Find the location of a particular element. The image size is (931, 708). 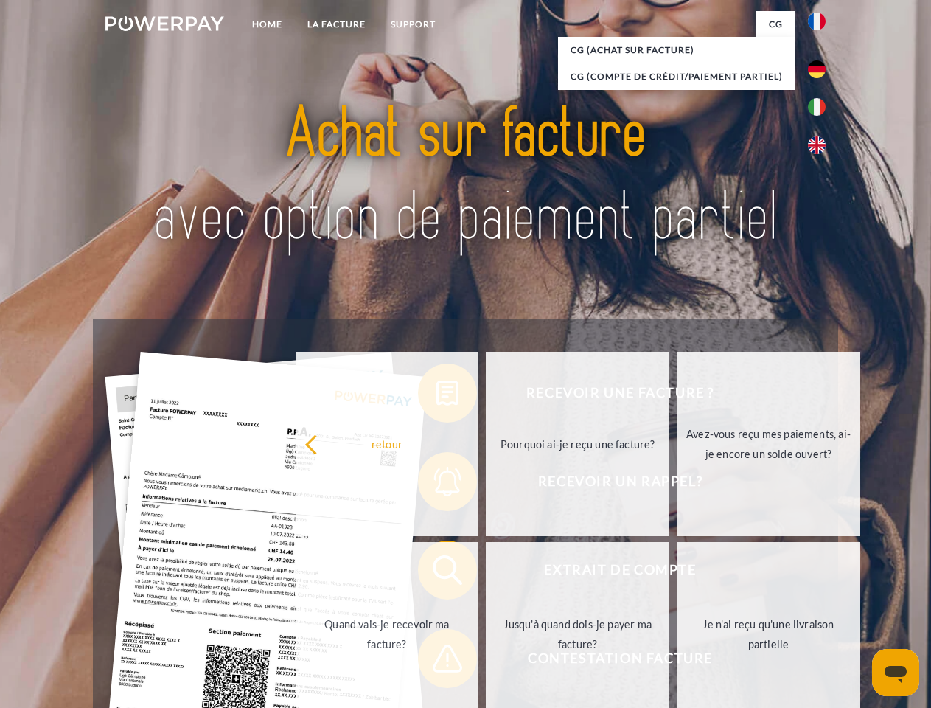

a: CG is located at coordinates (776, 24).